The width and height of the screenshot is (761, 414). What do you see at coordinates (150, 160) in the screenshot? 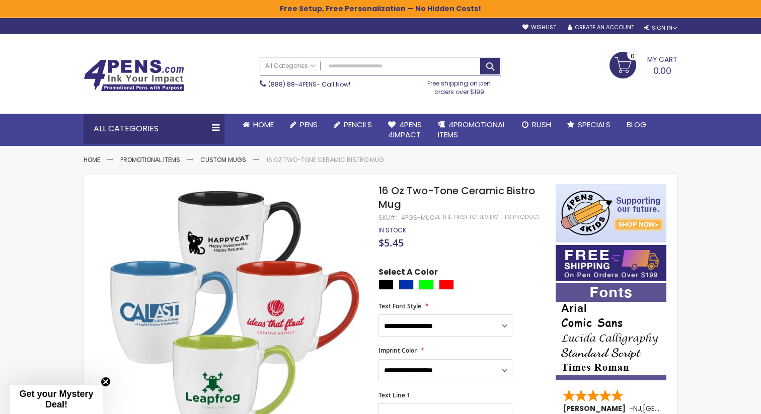
I see `a: Promotional Items` at bounding box center [150, 160].